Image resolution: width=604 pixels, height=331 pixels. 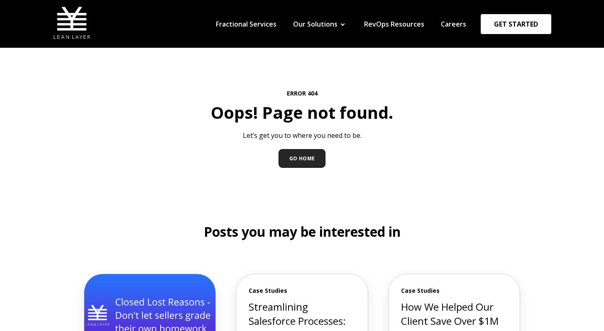 What do you see at coordinates (302, 93) in the screenshot?
I see `span: ERROR 404` at bounding box center [302, 93].